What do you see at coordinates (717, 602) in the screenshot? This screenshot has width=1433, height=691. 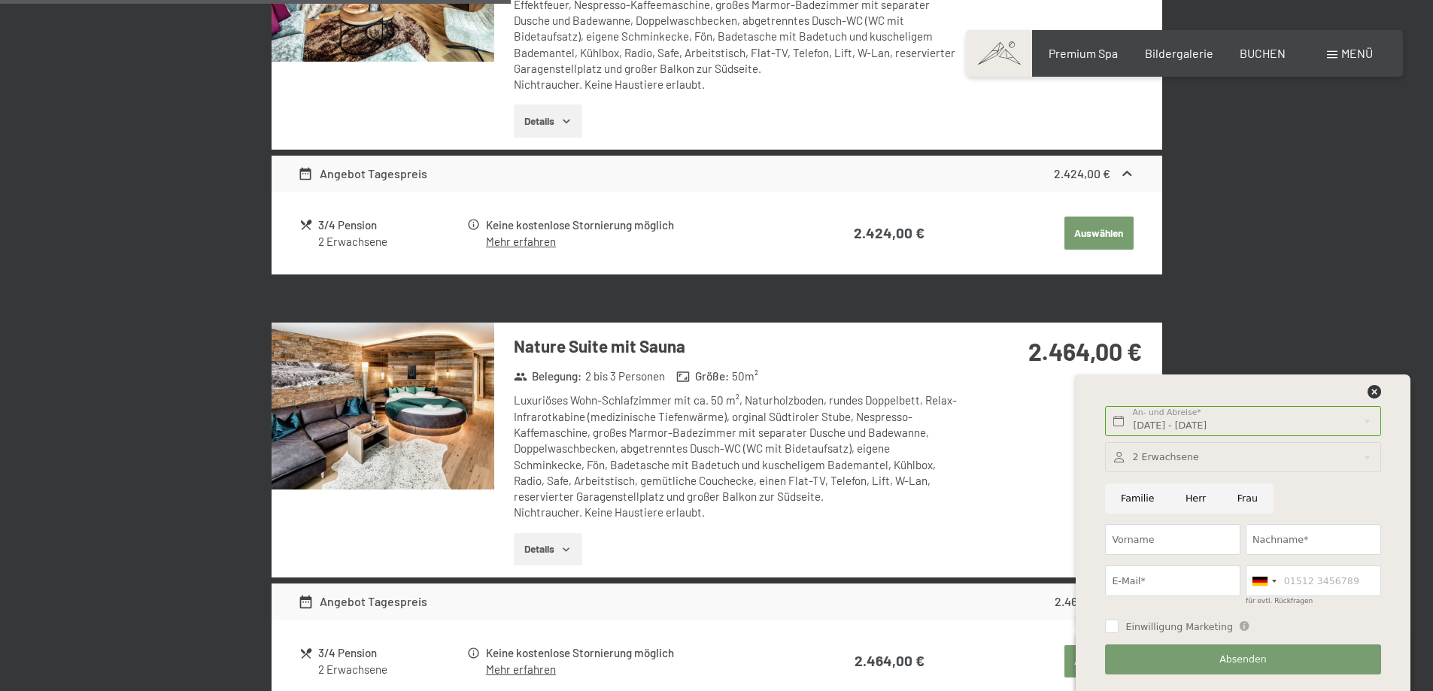 I see `div: Angebot Tagespreis2.464,00 €` at bounding box center [717, 602].